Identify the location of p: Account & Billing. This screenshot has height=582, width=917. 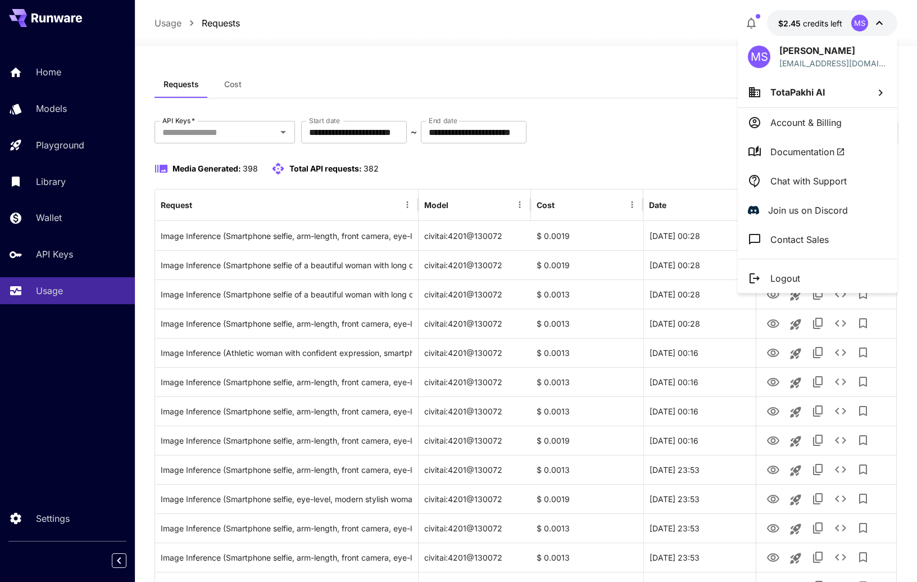
(806, 123).